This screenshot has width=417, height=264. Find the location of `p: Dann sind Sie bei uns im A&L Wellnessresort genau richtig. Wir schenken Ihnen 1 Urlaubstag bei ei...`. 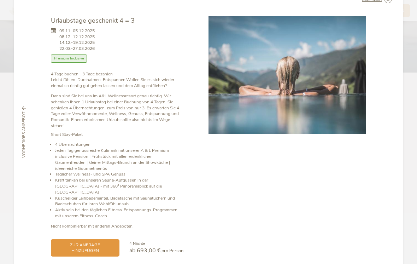

p: Dann sind Sie bei uns im A&L Wellnessresort genau richtig. Wir schenken Ihnen 1 Urlaubstag bei ei... is located at coordinates (117, 111).